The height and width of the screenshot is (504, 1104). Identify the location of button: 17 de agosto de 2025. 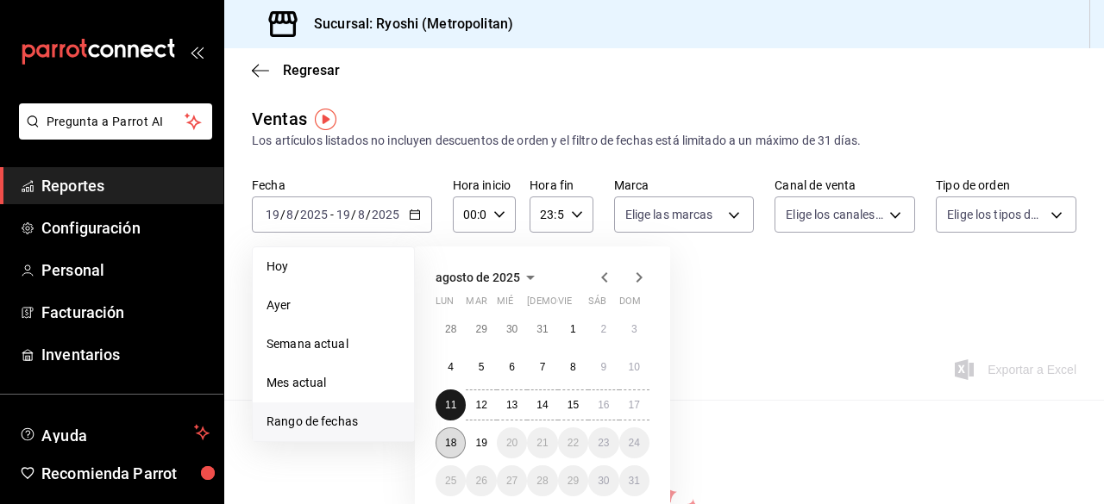
(634, 405).